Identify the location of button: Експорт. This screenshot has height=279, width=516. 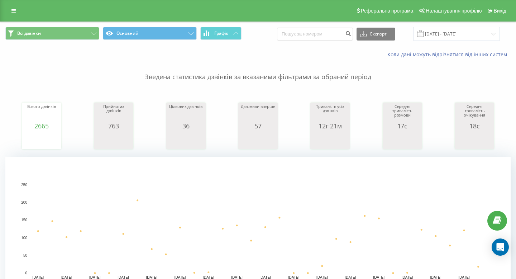
(376, 34).